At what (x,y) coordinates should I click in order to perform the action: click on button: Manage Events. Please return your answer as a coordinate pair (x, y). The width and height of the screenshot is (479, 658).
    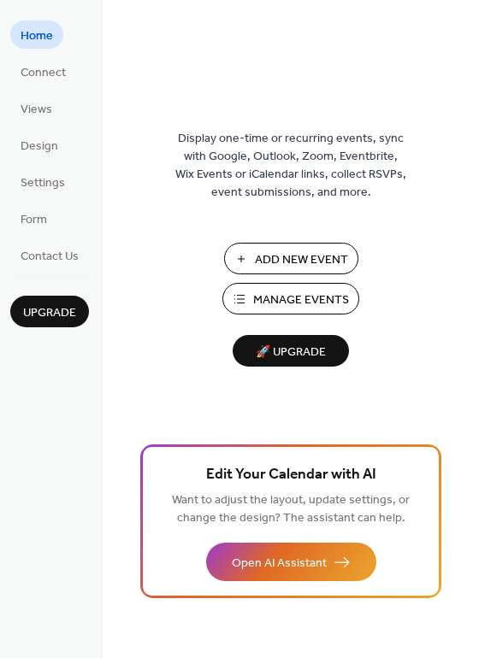
    Looking at the image, I should click on (291, 298).